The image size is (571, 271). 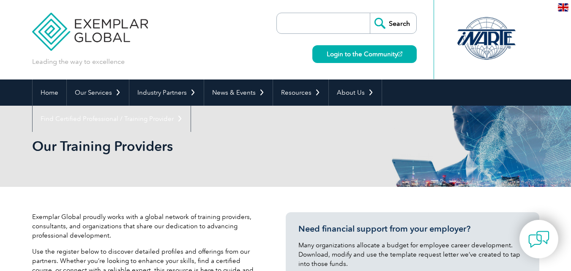 What do you see at coordinates (49, 93) in the screenshot?
I see `a: Home` at bounding box center [49, 93].